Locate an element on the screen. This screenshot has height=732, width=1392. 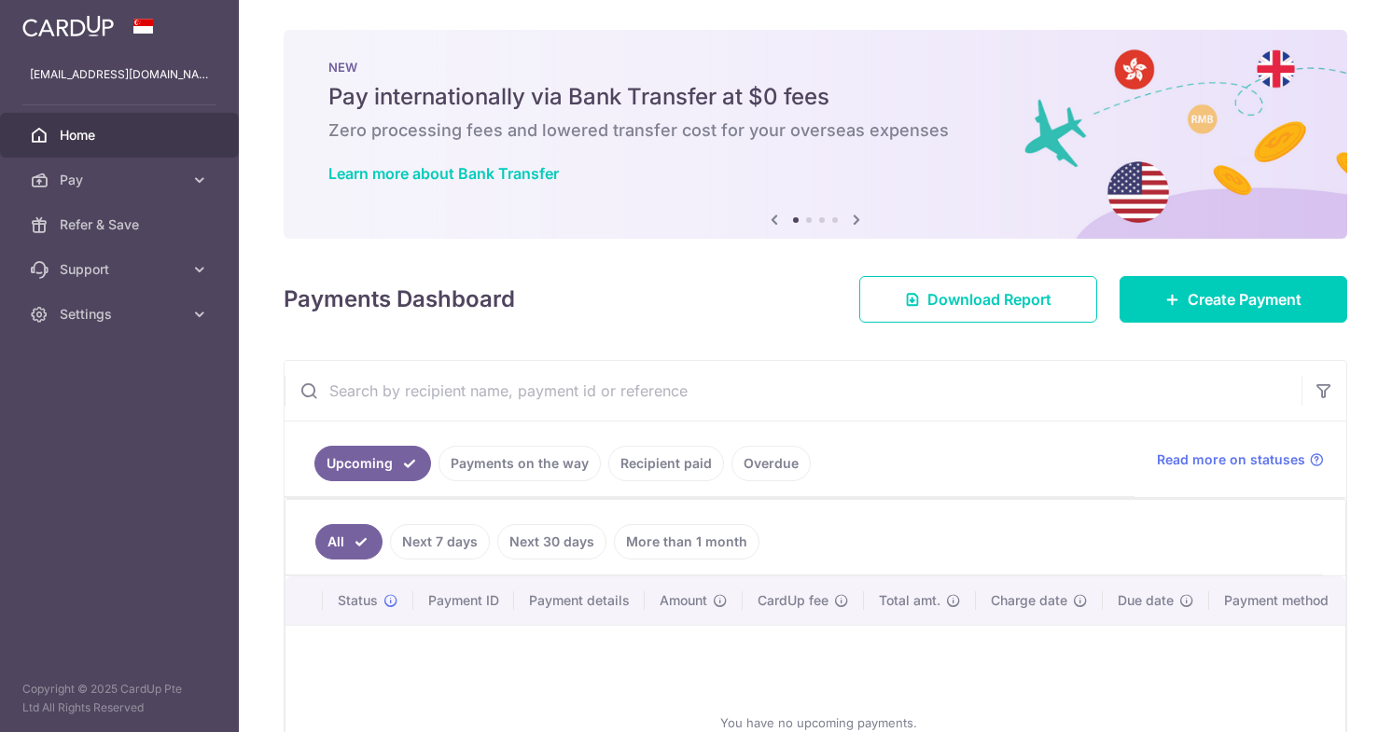
span: CardUp fee is located at coordinates (793, 601).